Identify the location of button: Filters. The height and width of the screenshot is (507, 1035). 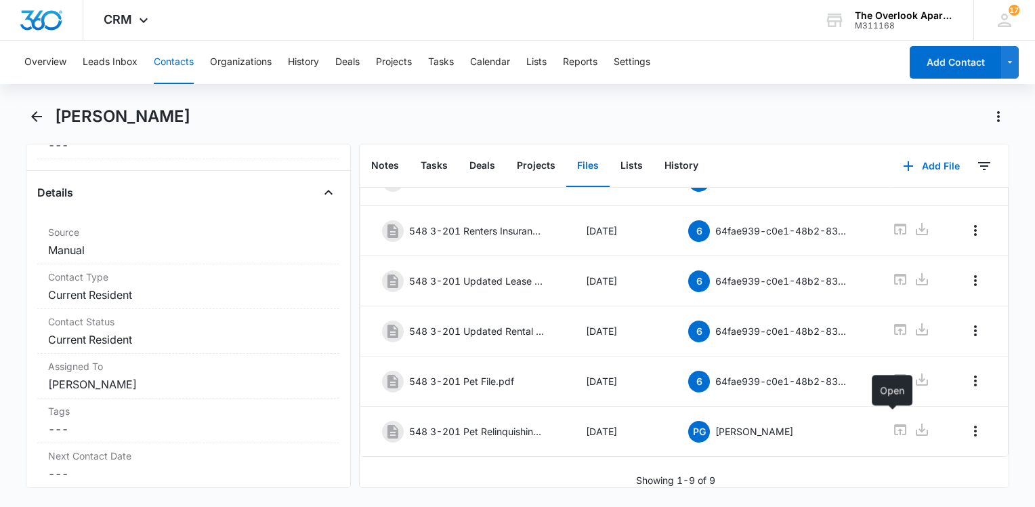
(985, 166).